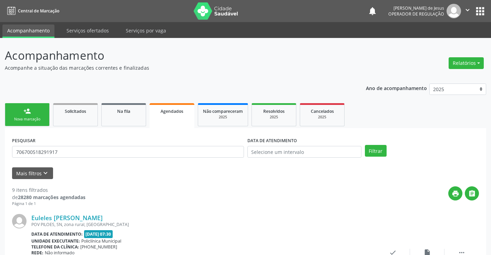 The width and height of the screenshot is (491, 255). Describe the element at coordinates (376, 151) in the screenshot. I see `button: Filtrar` at that location.